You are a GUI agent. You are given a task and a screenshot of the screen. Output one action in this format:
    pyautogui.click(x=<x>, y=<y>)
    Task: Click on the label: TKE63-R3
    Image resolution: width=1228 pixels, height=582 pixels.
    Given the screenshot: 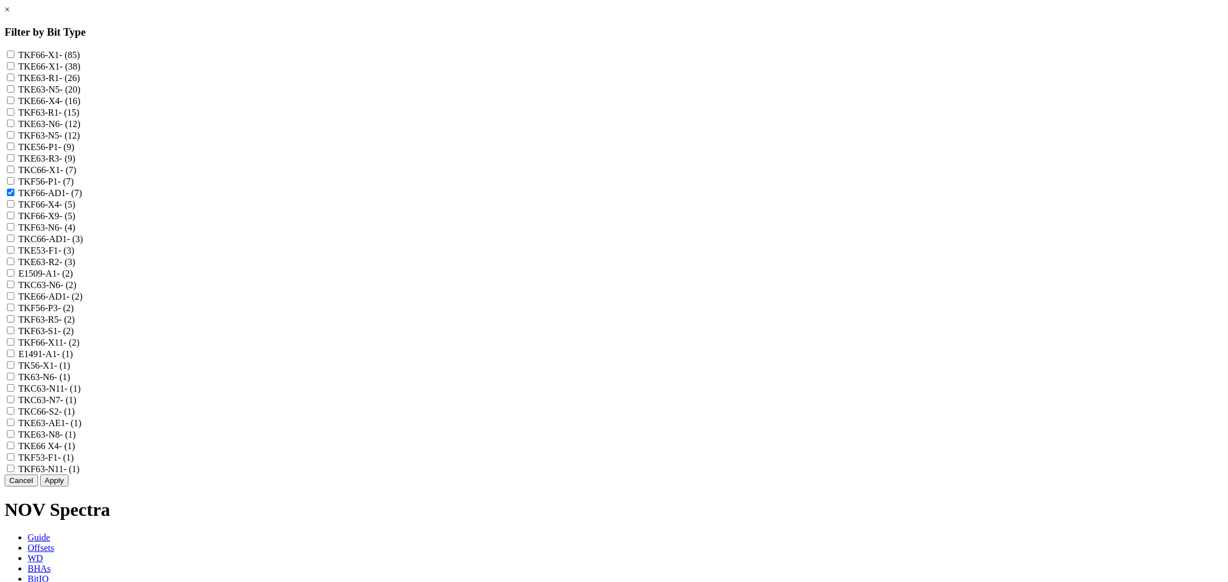 What is the action you would take?
    pyautogui.click(x=47, y=158)
    